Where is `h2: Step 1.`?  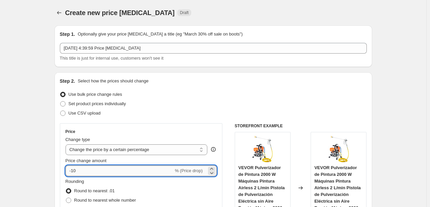
h2: Step 1. is located at coordinates (68, 34).